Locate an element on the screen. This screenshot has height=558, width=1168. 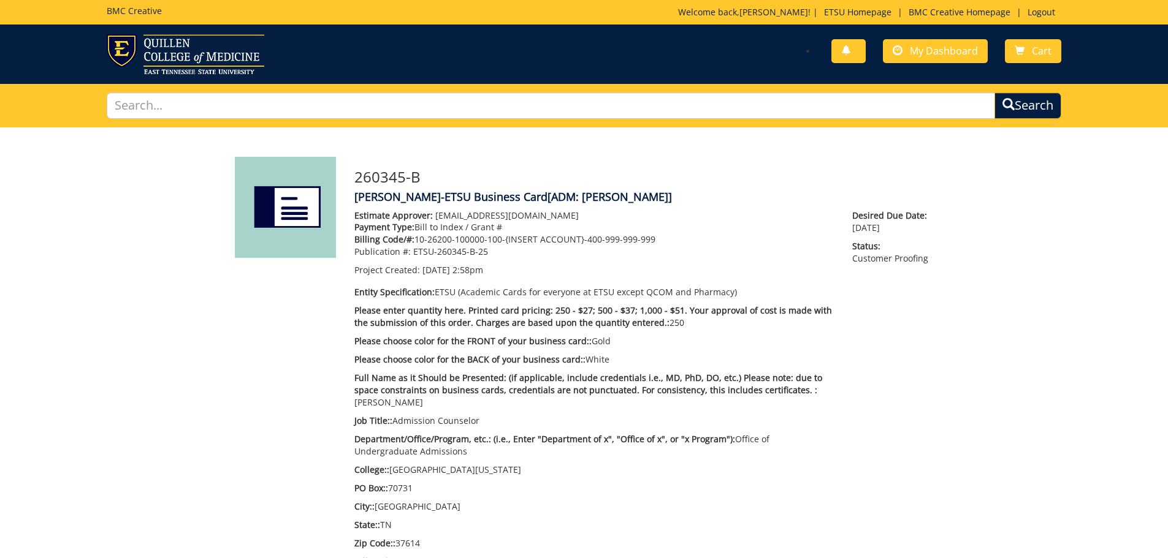
a: Logout is located at coordinates (1041, 12).